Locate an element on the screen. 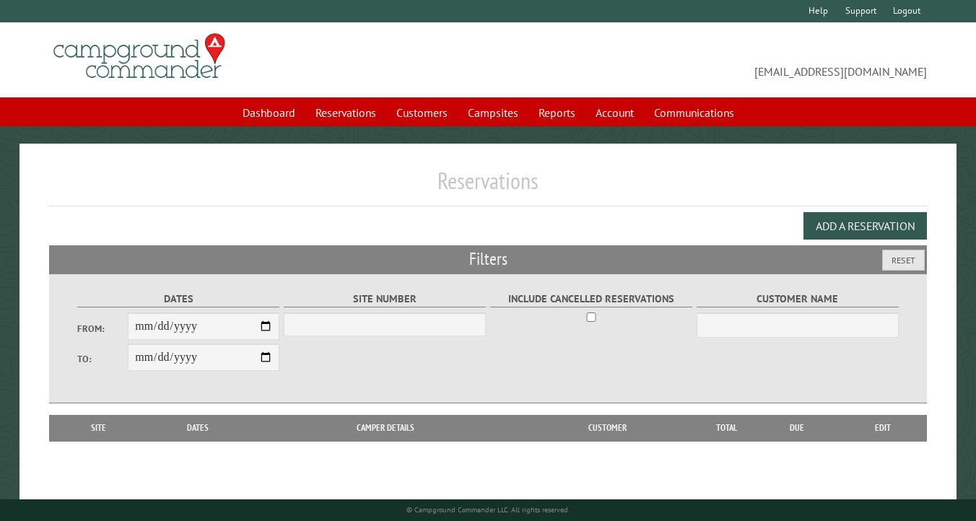 Image resolution: width=976 pixels, height=521 pixels. label: From: is located at coordinates (103, 329).